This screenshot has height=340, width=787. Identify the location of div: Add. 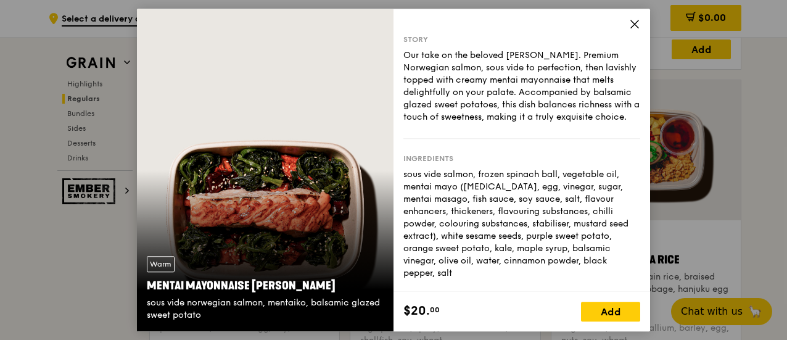
(611, 311).